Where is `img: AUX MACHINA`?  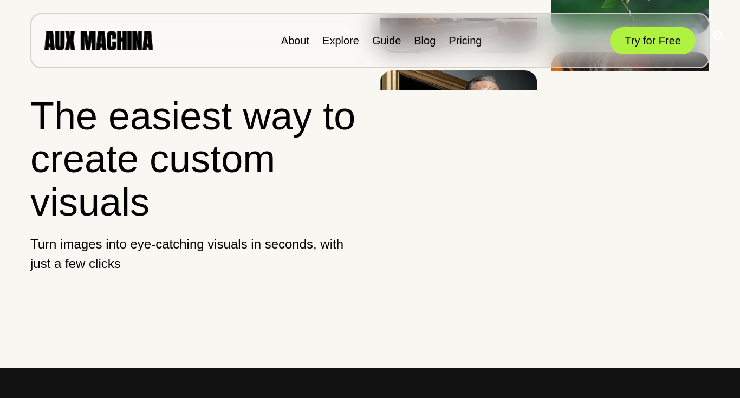
img: AUX MACHINA is located at coordinates (99, 40).